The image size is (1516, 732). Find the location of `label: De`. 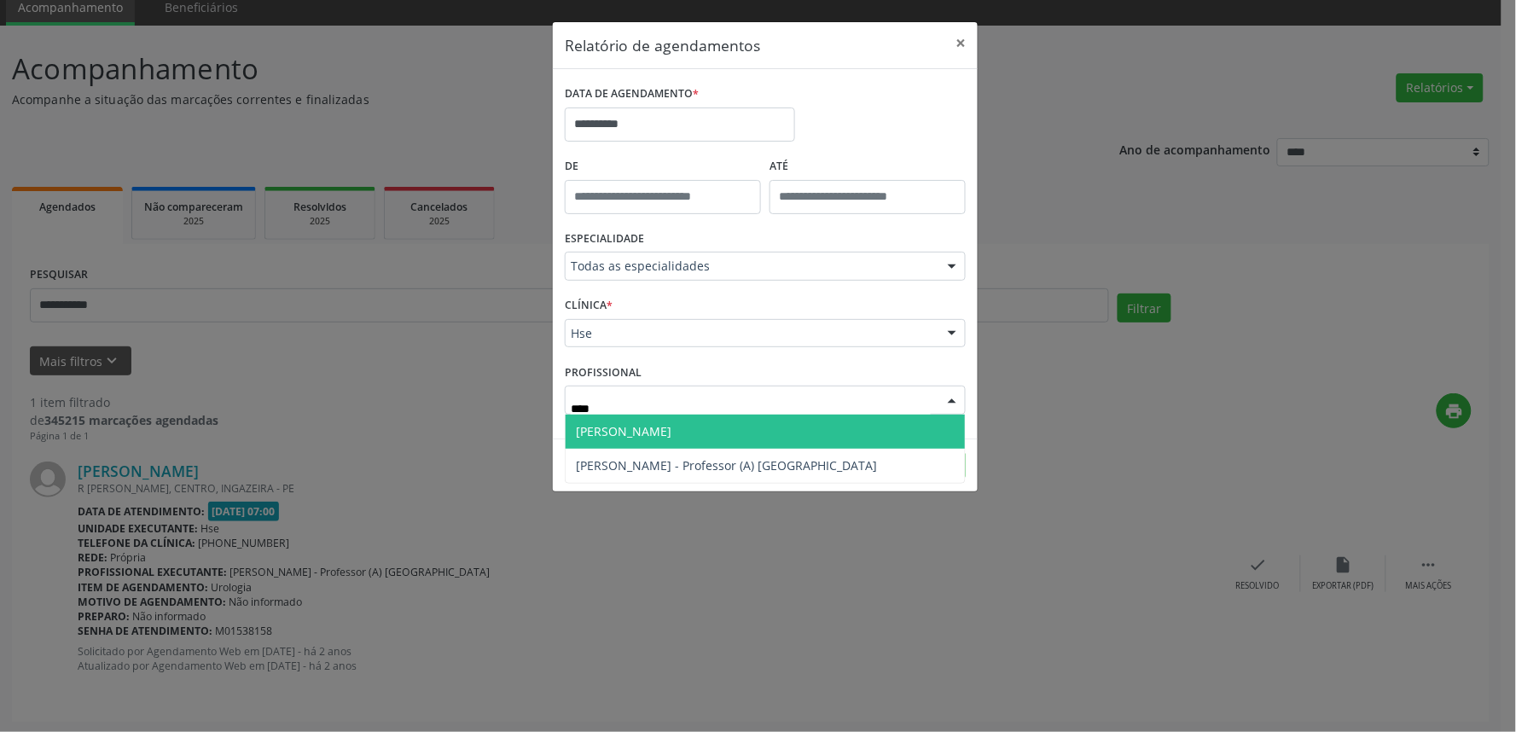

label: De is located at coordinates (663, 166).